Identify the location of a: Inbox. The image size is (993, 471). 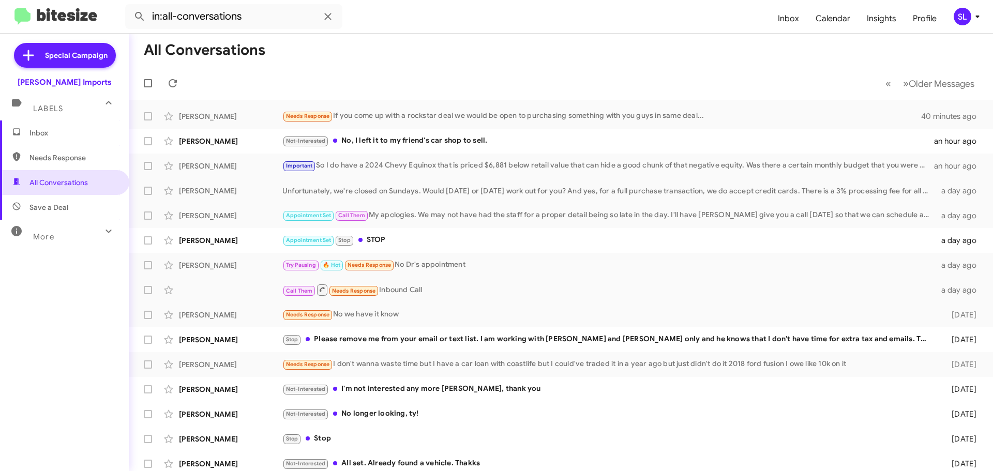
(788, 19).